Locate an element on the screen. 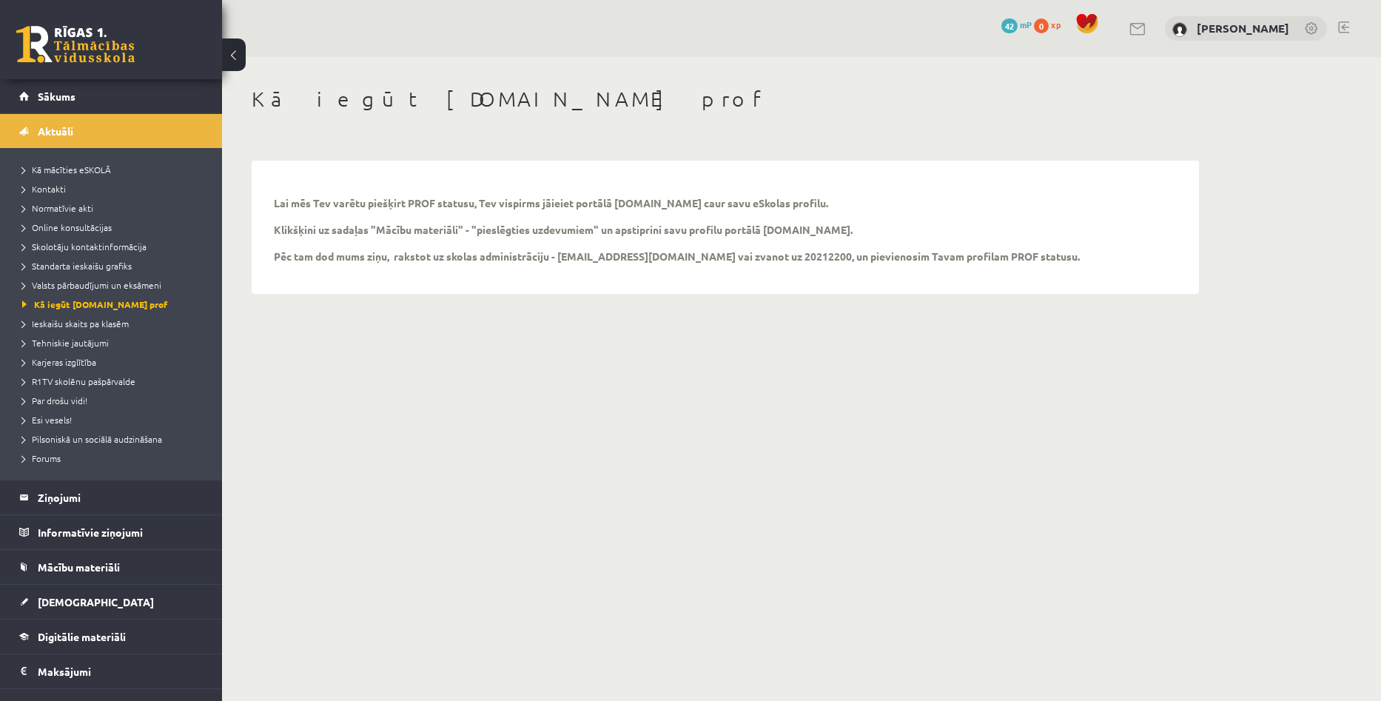 This screenshot has width=1381, height=701. a: Standarta ieskaišu grafiks is located at coordinates (115, 266).